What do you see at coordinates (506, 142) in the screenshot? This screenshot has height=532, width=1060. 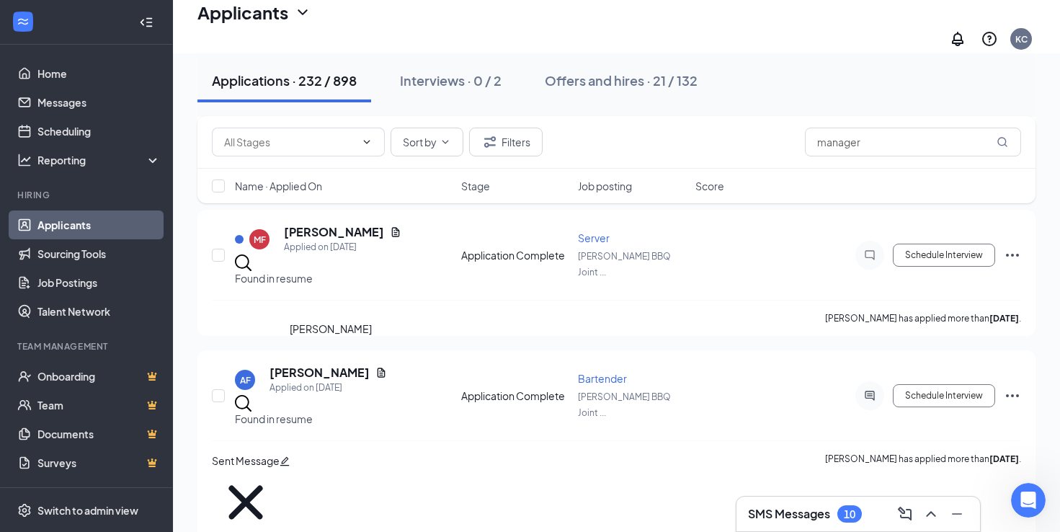 I see `button: Filter Filters` at bounding box center [506, 142].